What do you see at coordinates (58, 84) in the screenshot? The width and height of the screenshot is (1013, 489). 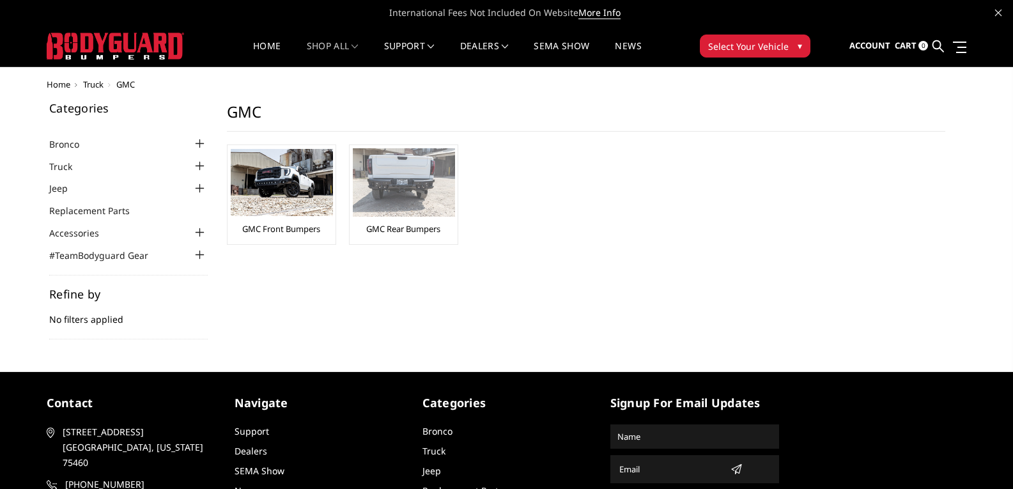 I see `span: Home` at bounding box center [58, 84].